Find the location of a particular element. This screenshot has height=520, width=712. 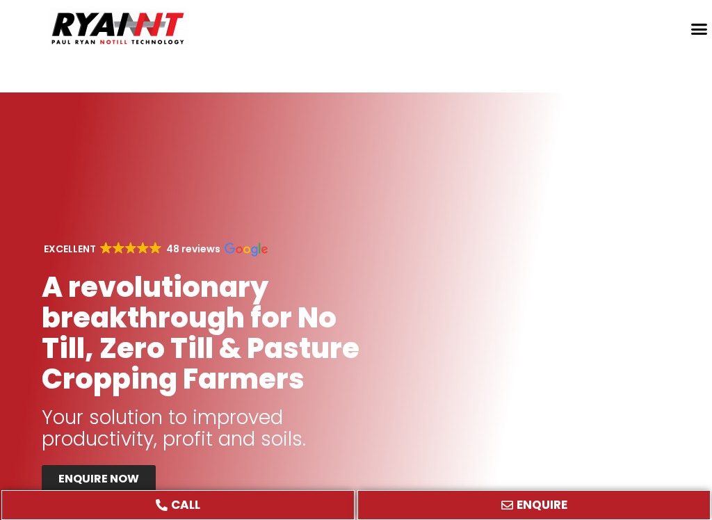

span: CALL is located at coordinates (186, 505).